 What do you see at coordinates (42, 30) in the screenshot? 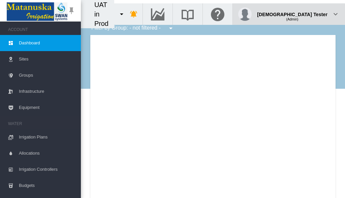
I see `span: ACCOUNT` at bounding box center [42, 30].